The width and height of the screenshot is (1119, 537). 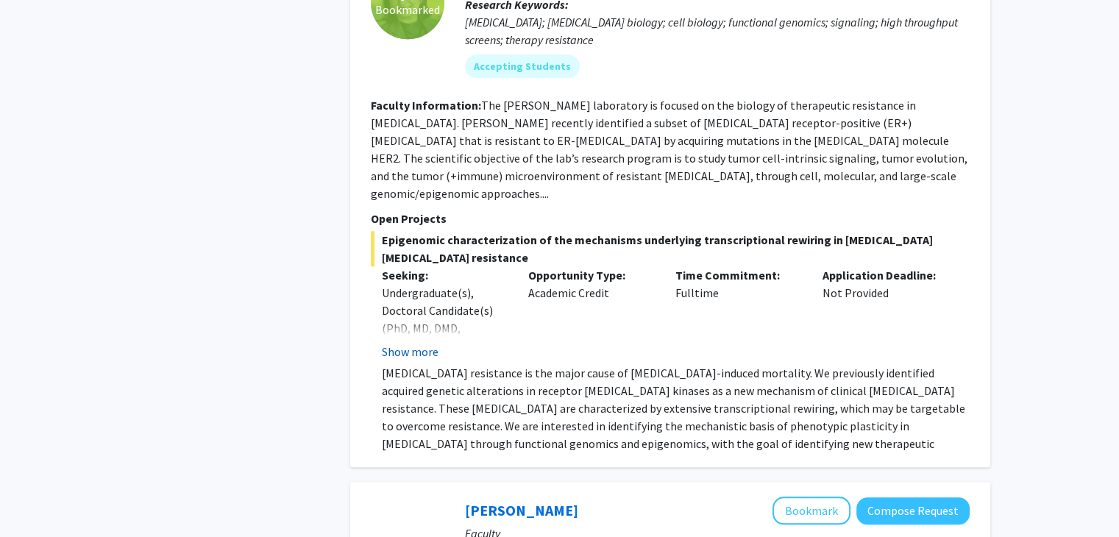 I want to click on div: Academic Credit, so click(x=591, y=313).